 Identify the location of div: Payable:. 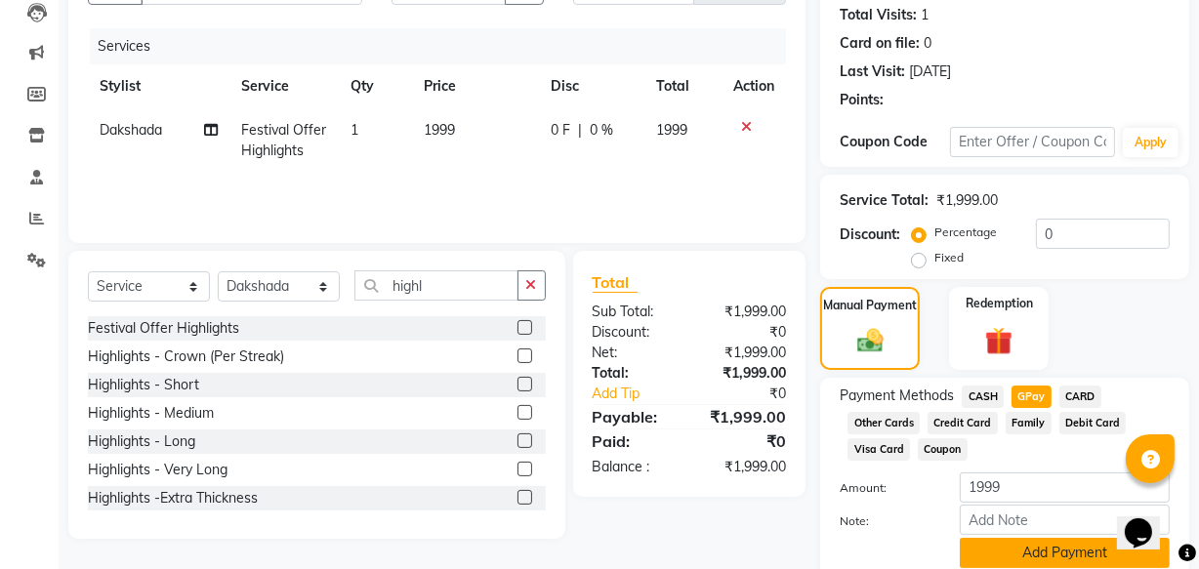
(634, 417).